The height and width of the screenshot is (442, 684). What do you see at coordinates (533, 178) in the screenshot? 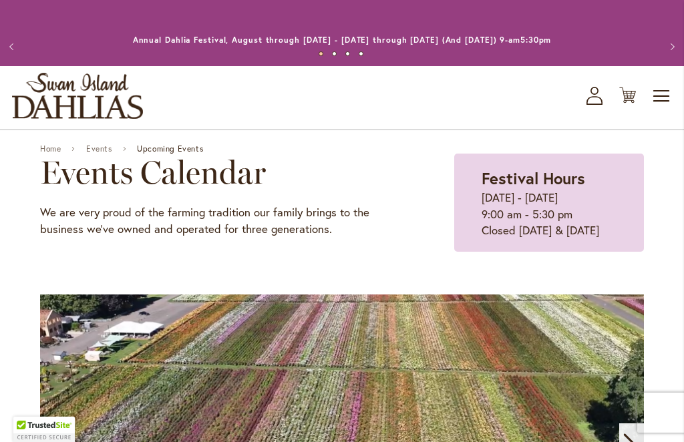
I see `strong: Festival Hours` at bounding box center [533, 178].